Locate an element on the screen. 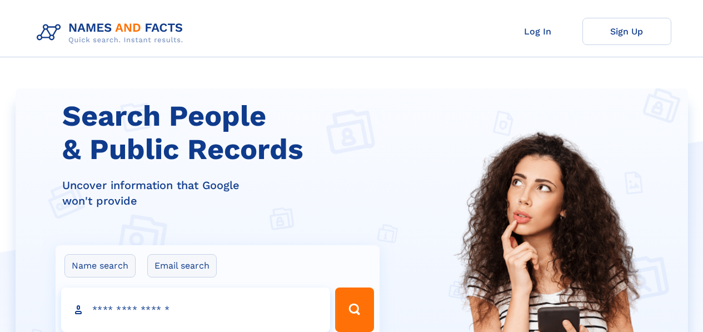 This screenshot has width=703, height=332. h1: Search People & Public Records is located at coordinates (224, 133).